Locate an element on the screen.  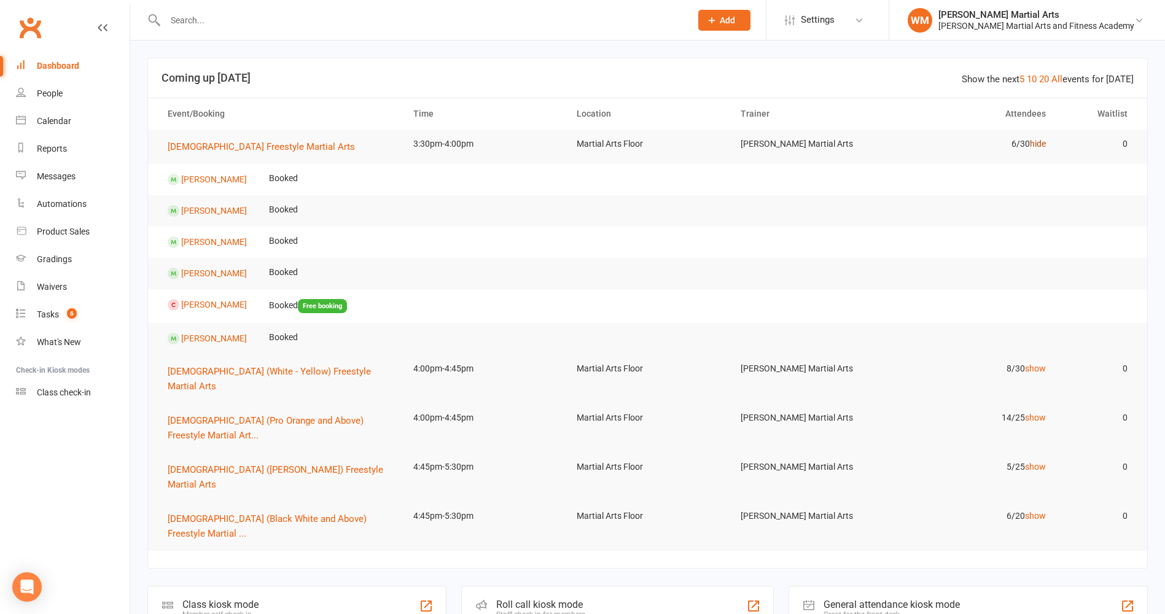
td: 5/25 is located at coordinates (974, 467).